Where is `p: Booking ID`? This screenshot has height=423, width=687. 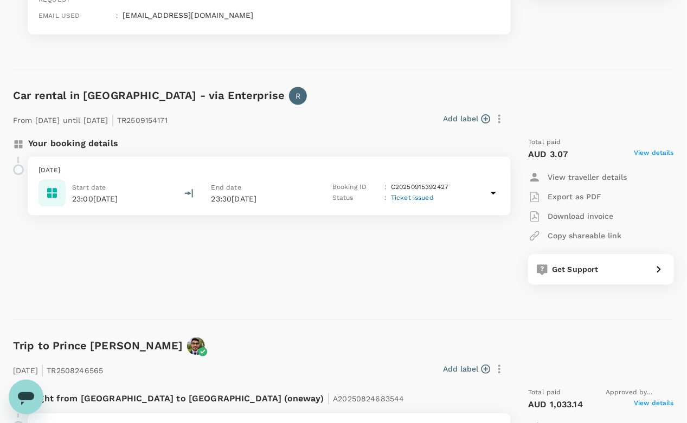 p: Booking ID is located at coordinates (356, 187).